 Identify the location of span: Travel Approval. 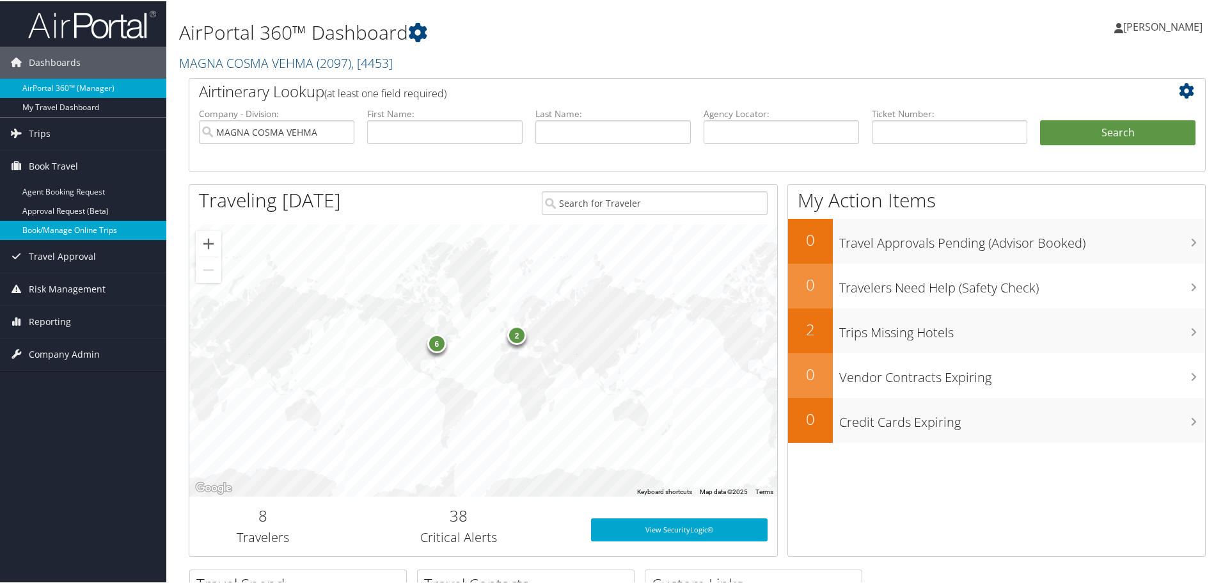
(62, 255).